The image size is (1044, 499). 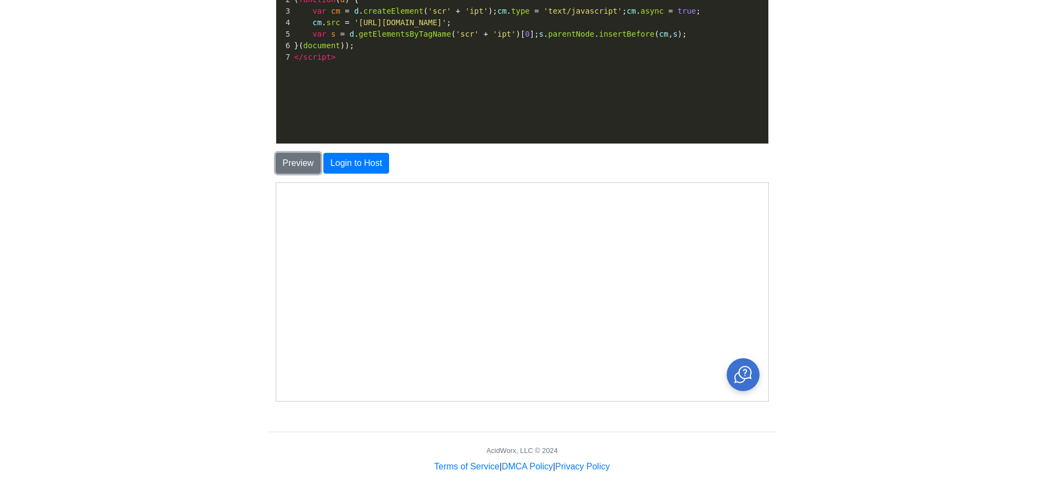 What do you see at coordinates (298, 163) in the screenshot?
I see `button: Preview` at bounding box center [298, 163].